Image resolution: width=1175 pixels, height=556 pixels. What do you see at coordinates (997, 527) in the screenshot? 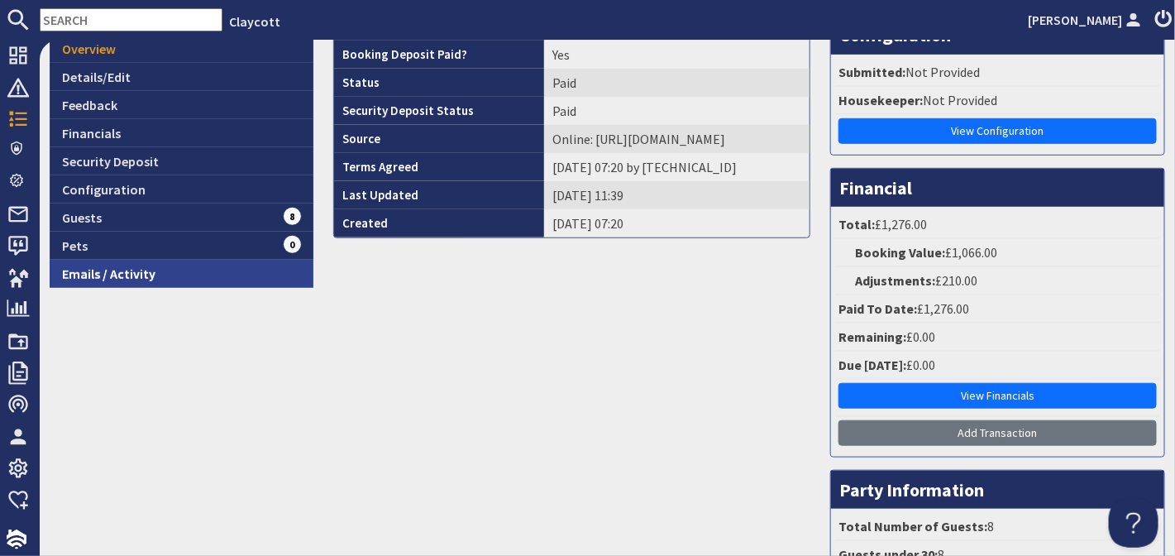
I see `li: 8` at bounding box center [997, 527].